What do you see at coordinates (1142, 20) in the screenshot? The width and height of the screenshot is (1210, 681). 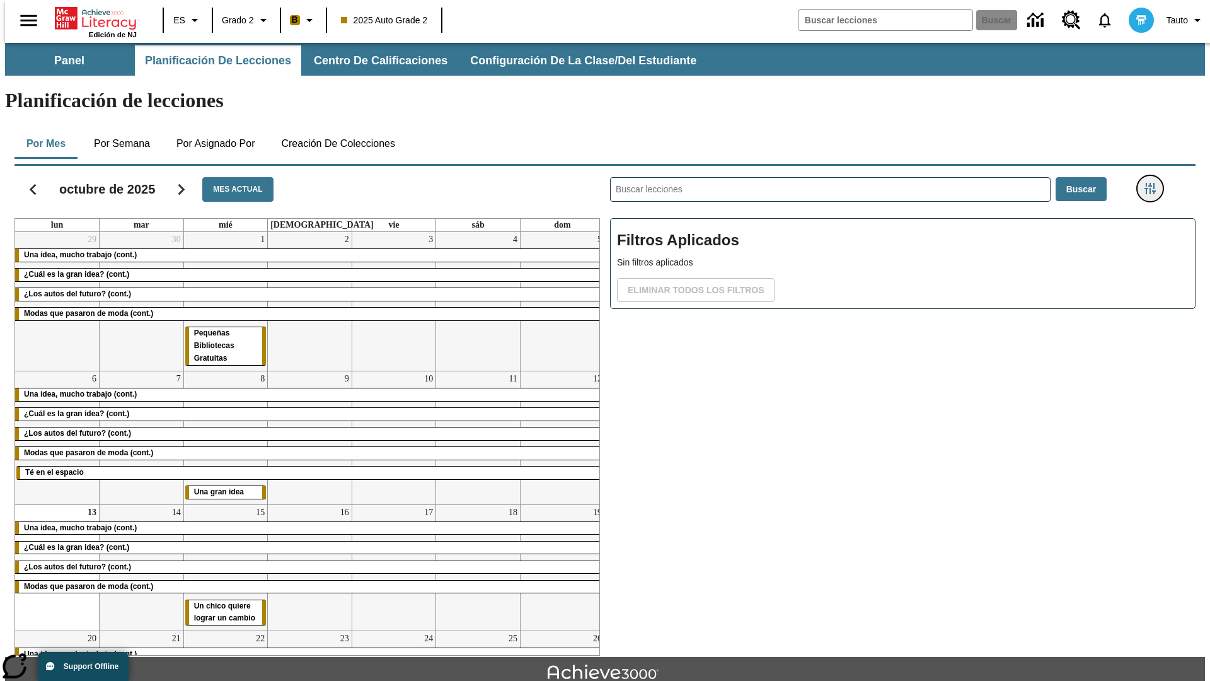 I see `img: avatar image` at bounding box center [1142, 20].